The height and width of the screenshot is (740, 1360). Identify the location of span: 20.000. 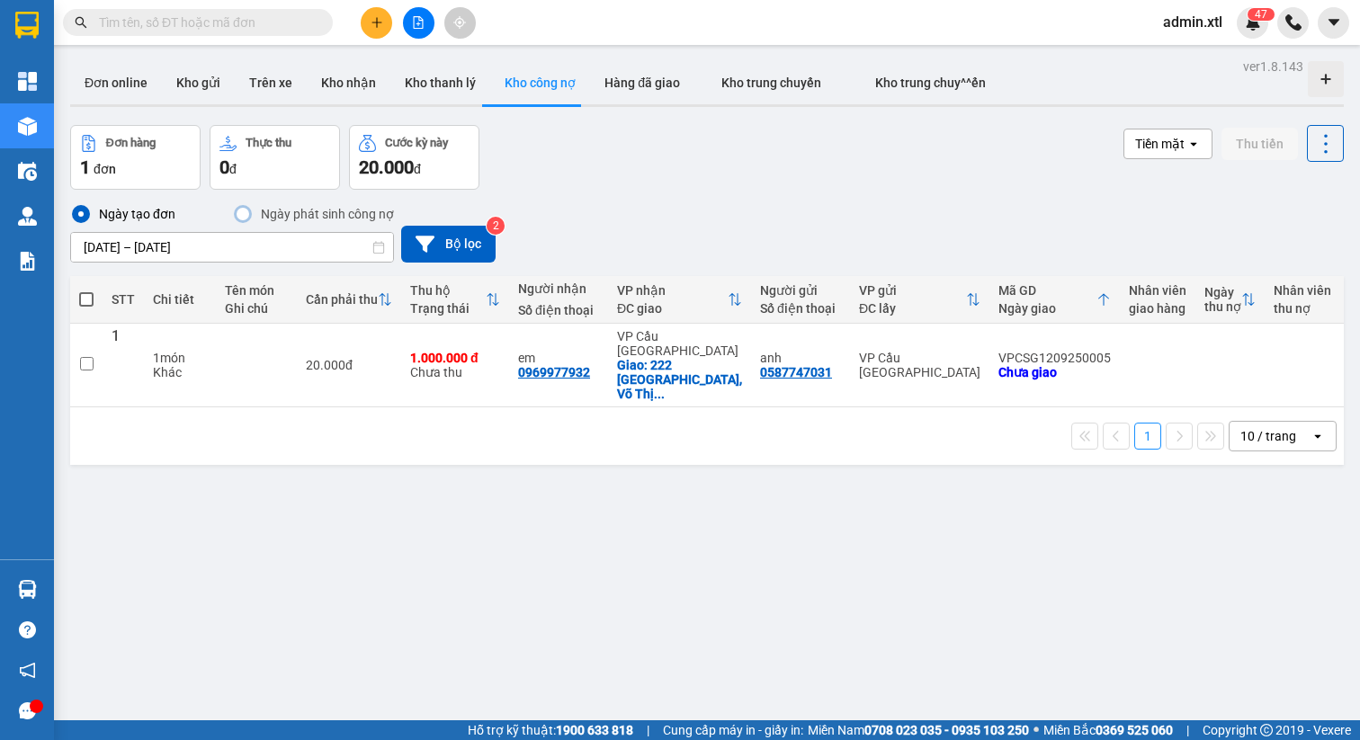
(386, 167).